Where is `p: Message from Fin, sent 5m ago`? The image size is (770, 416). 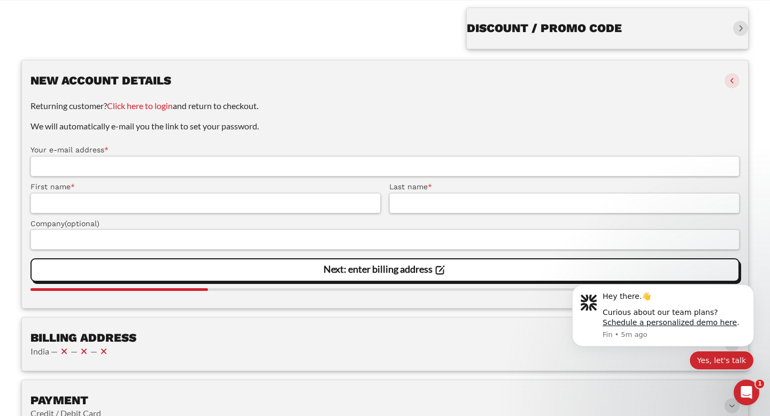 p: Message from Fin, sent 5m ago is located at coordinates (118, 86).